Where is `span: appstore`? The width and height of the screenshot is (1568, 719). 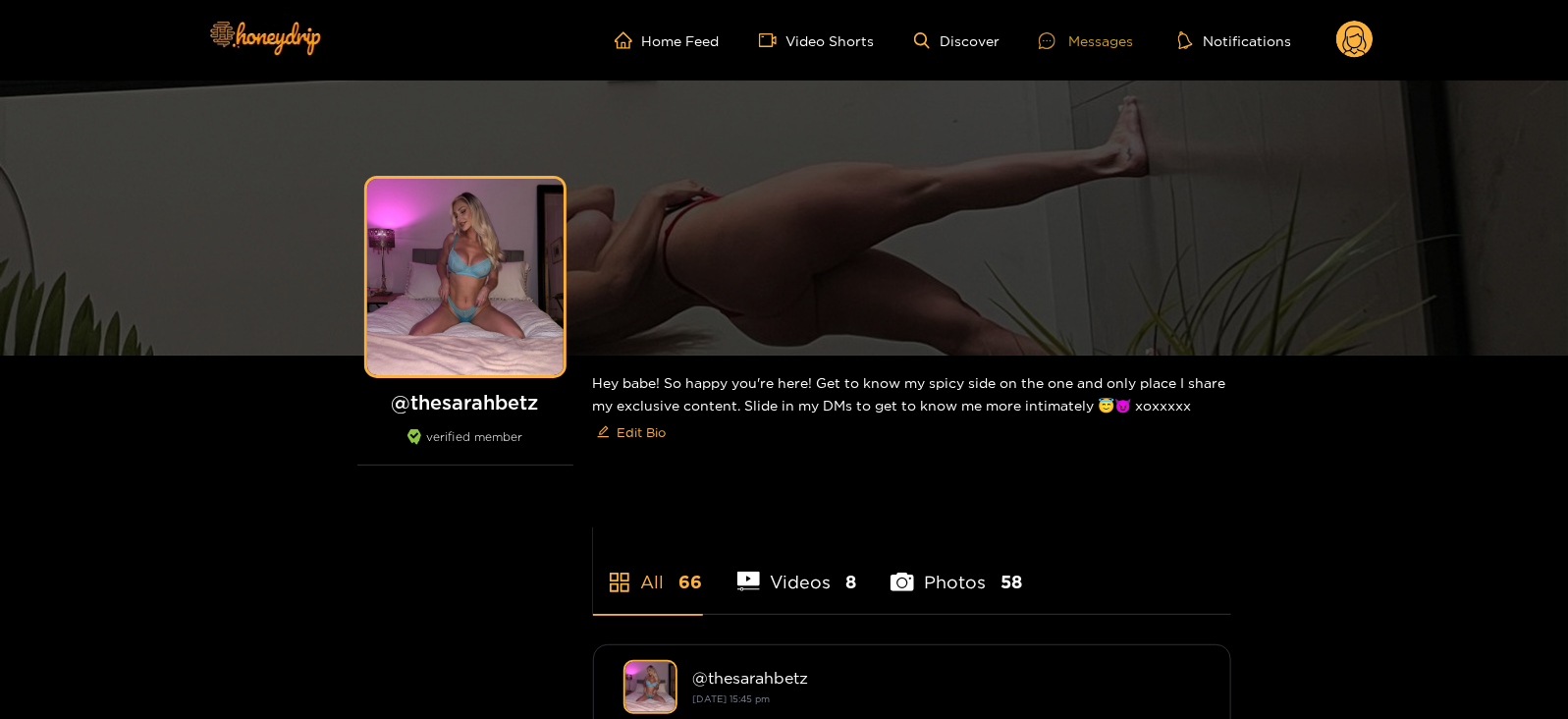 span: appstore is located at coordinates (619, 582).